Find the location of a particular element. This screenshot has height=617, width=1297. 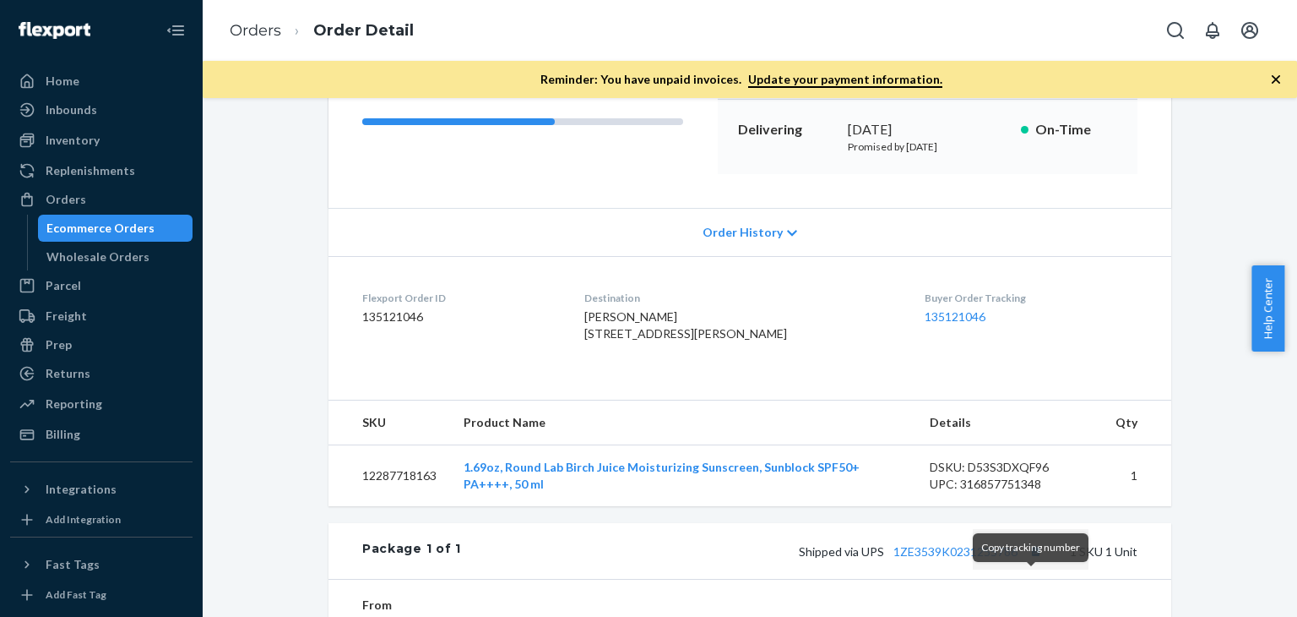

button: Help Center is located at coordinates (1268, 308).